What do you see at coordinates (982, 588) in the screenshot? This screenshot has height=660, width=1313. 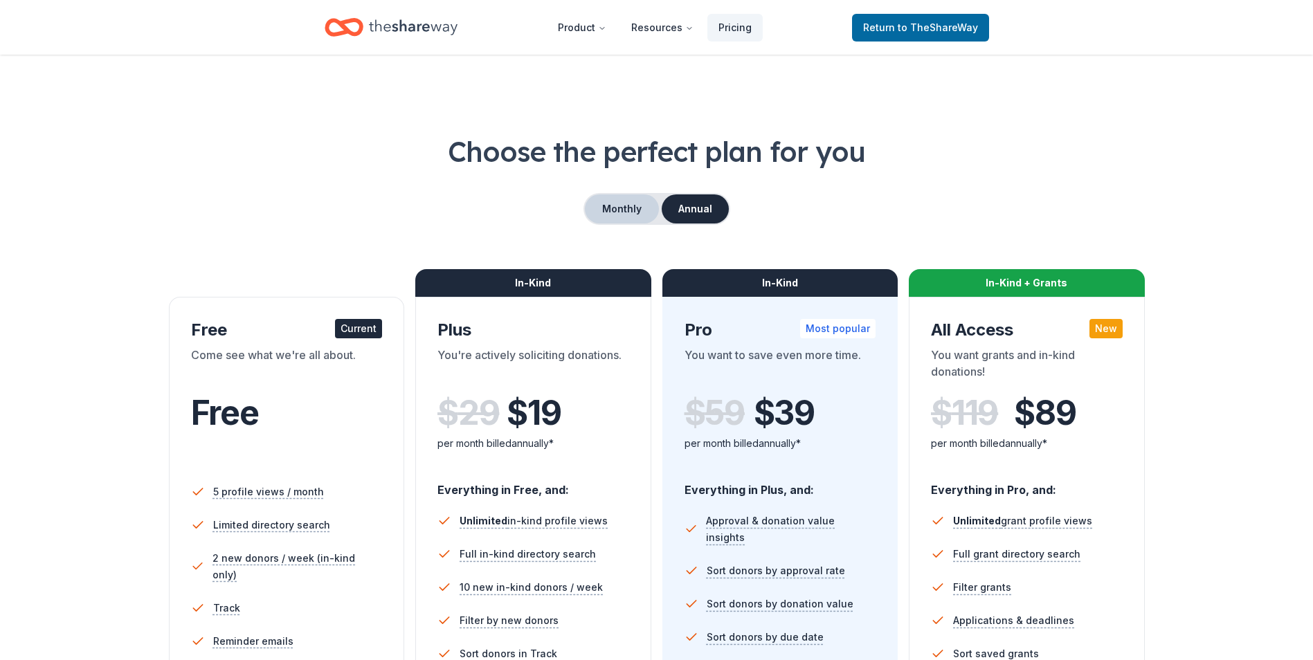 I see `span: Filter grants` at bounding box center [982, 588].